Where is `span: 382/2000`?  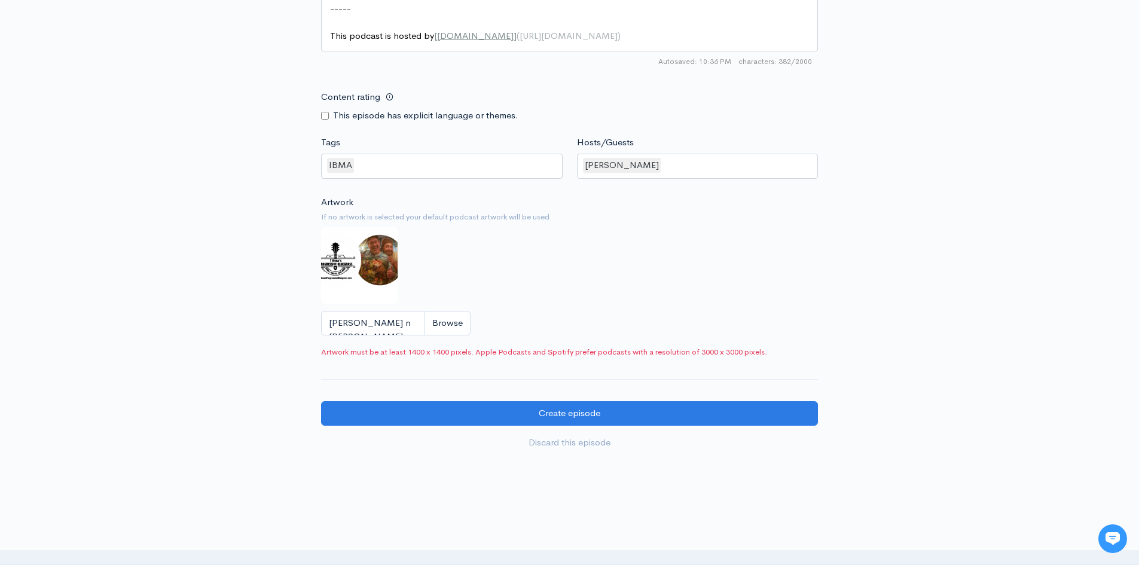 span: 382/2000 is located at coordinates (775, 62).